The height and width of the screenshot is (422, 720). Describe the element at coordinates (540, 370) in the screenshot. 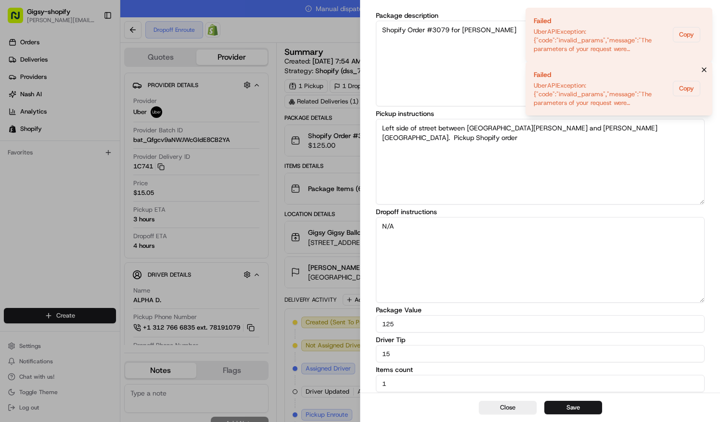

I see `label: Items count` at that location.